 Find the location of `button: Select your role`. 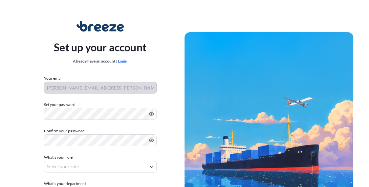

button: Select your role is located at coordinates (100, 166).